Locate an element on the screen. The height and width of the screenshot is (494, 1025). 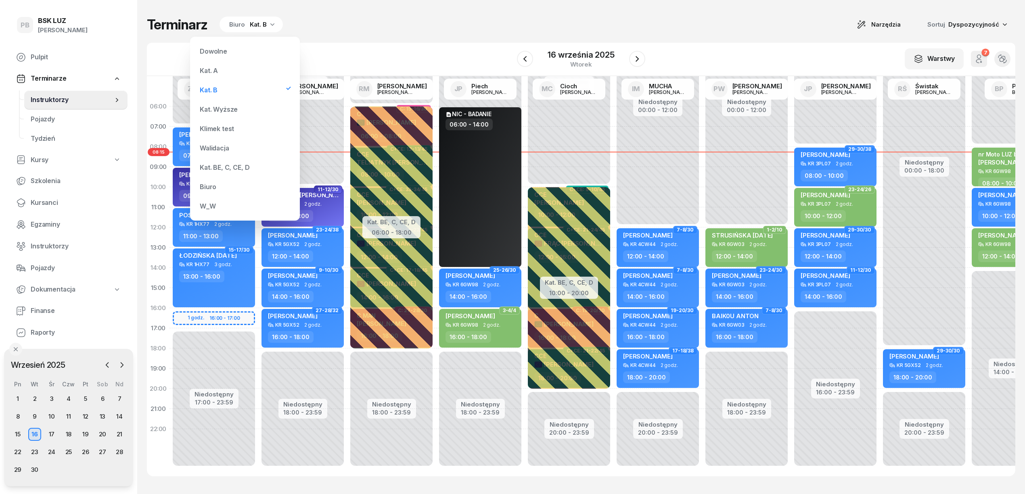
a: Instruktorzy is located at coordinates (76, 100).